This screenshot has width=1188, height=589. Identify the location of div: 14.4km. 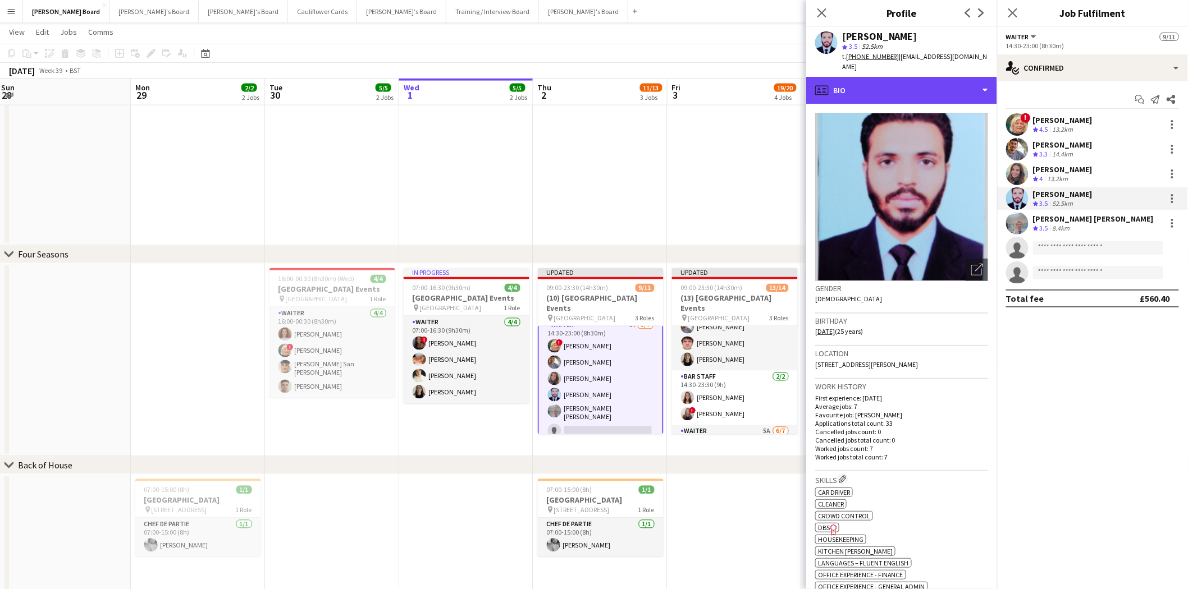
(1063, 154).